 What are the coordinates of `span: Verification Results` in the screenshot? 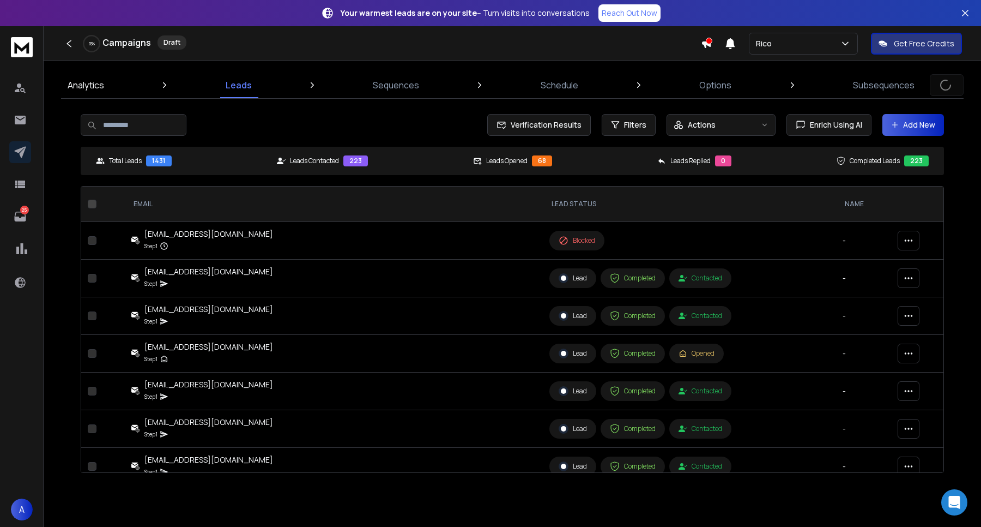 It's located at (544, 125).